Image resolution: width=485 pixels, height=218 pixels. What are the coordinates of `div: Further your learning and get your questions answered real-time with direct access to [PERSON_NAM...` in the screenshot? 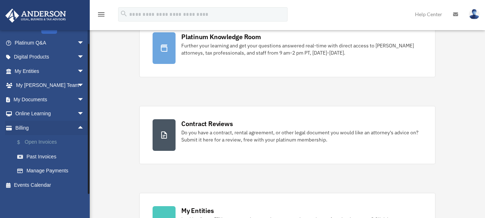 It's located at (301, 49).